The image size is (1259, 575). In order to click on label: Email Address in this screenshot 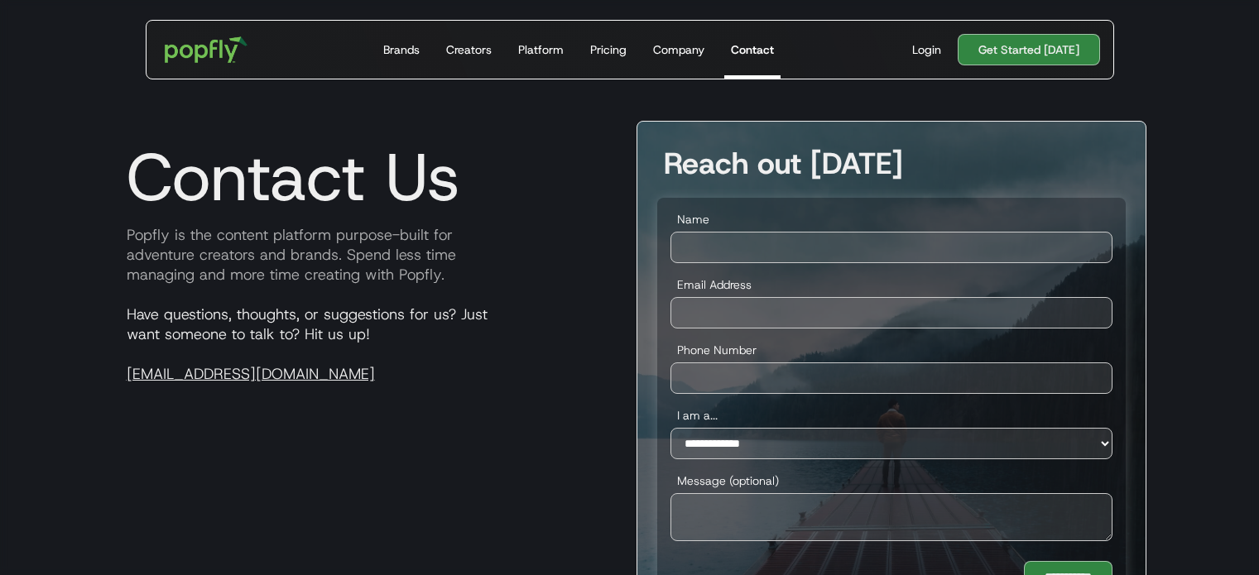, I will do `click(892, 285)`.